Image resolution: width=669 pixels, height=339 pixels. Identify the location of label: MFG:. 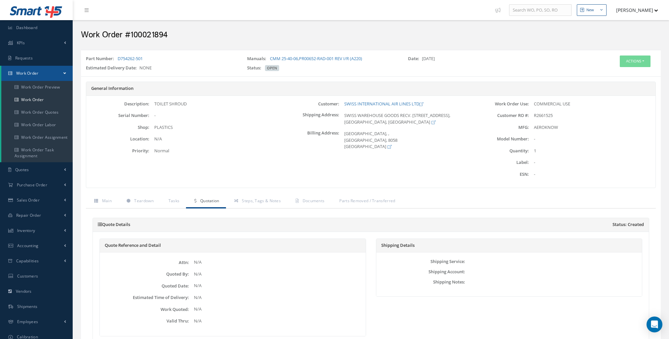
(498, 127).